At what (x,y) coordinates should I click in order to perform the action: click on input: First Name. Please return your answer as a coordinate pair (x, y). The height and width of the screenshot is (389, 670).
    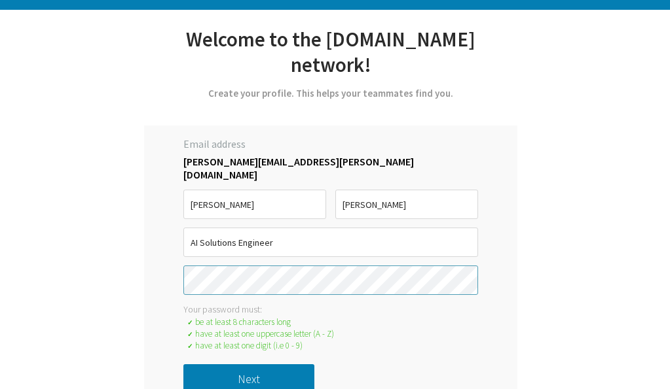
    Looking at the image, I should click on (255, 204).